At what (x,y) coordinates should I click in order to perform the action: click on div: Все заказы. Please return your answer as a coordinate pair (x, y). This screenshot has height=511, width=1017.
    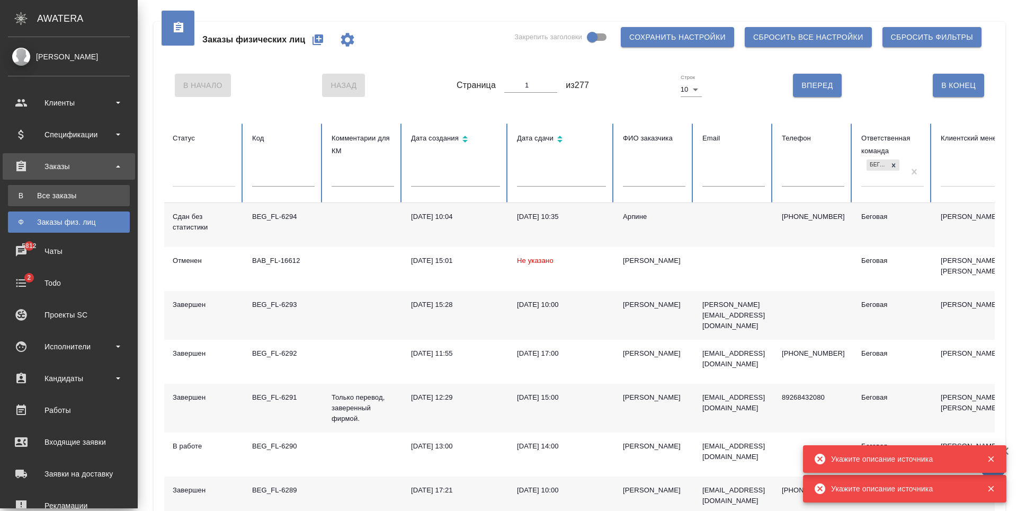
    Looking at the image, I should click on (69, 195).